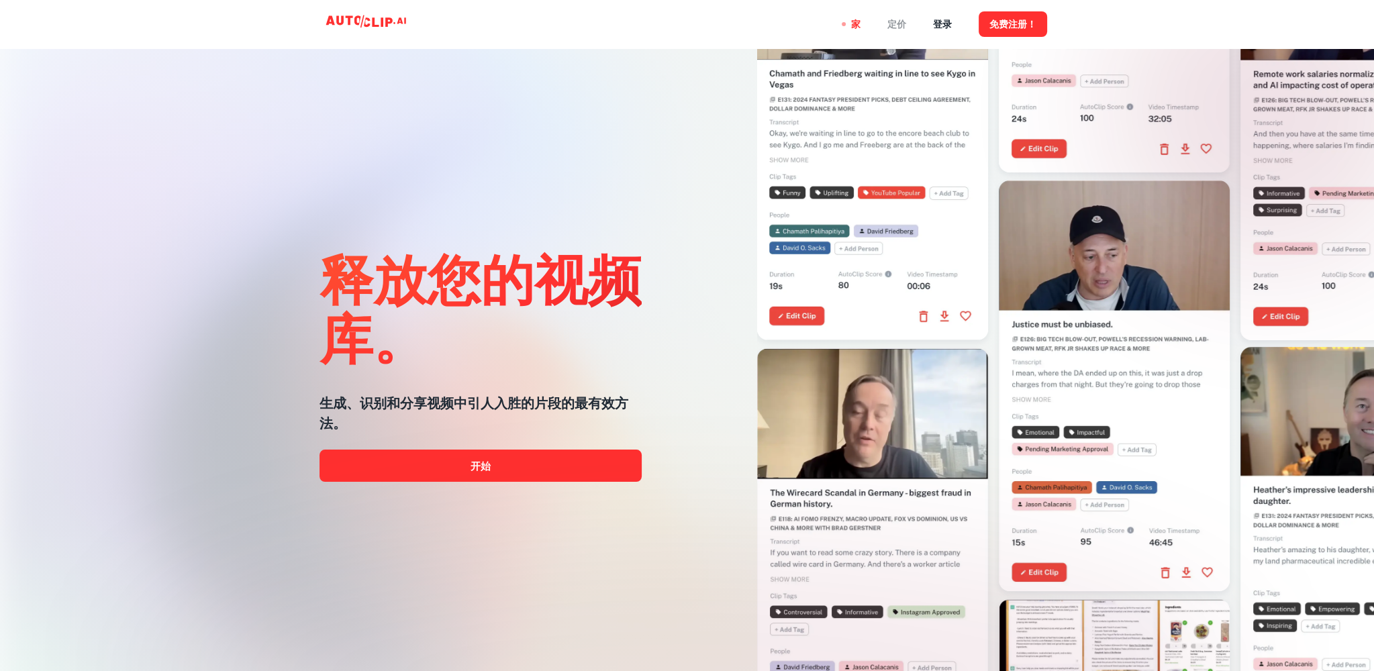 The width and height of the screenshot is (1374, 671). Describe the element at coordinates (481, 466) in the screenshot. I see `a: 开始` at that location.